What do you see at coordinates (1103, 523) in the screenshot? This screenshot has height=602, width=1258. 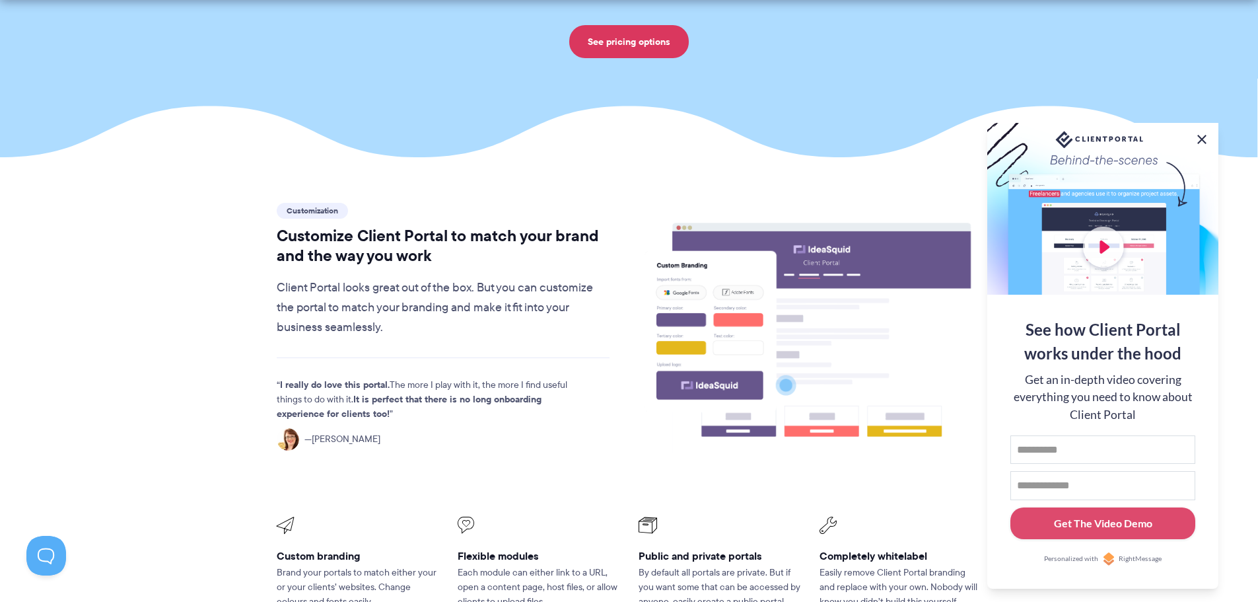 I see `button: Get The Video Demo` at bounding box center [1103, 523].